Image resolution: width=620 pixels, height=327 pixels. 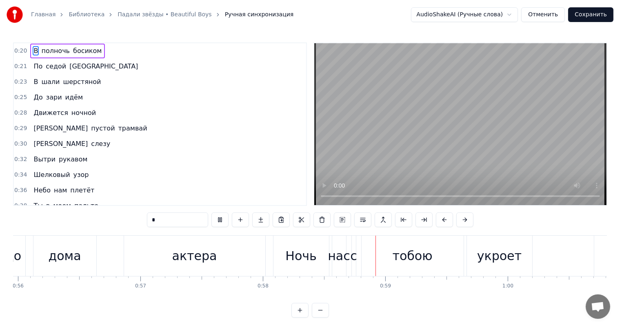 I want to click on span: шерстяной, so click(x=82, y=82).